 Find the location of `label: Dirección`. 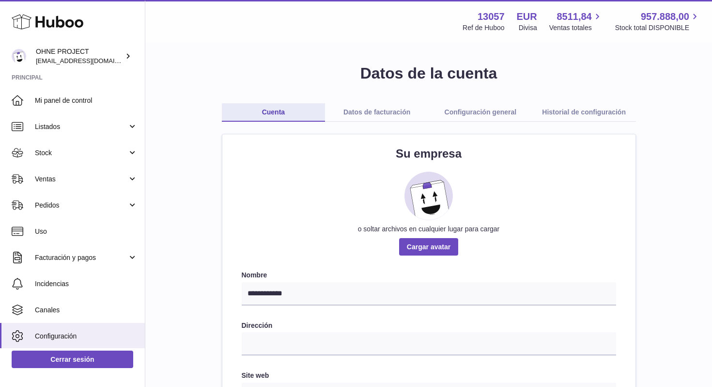

label: Dirección is located at coordinates (429, 325).